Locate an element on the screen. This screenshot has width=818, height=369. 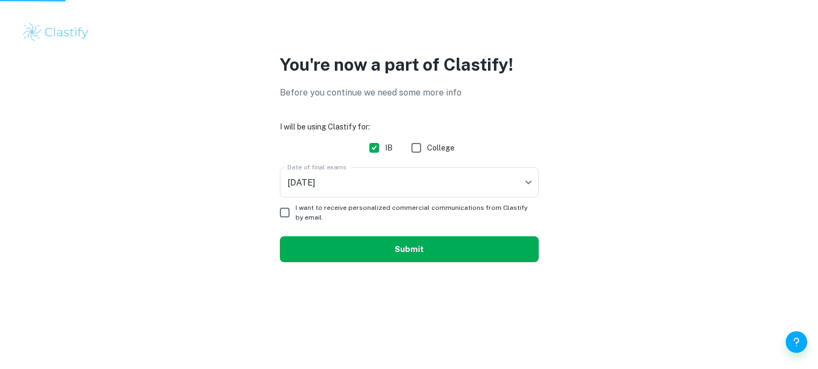
span: IB is located at coordinates (389, 148).